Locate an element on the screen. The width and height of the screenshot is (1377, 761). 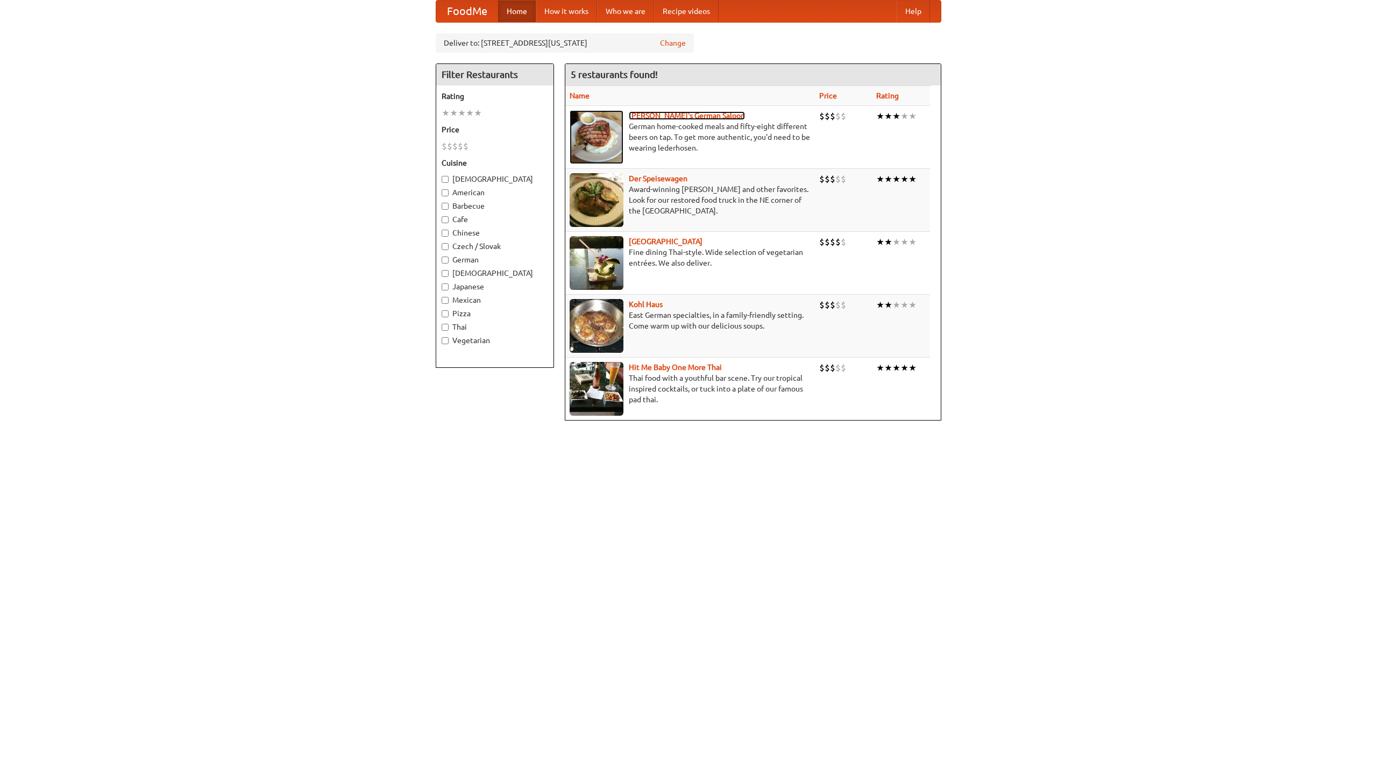
a: Der Speisewagen is located at coordinates (658, 179).